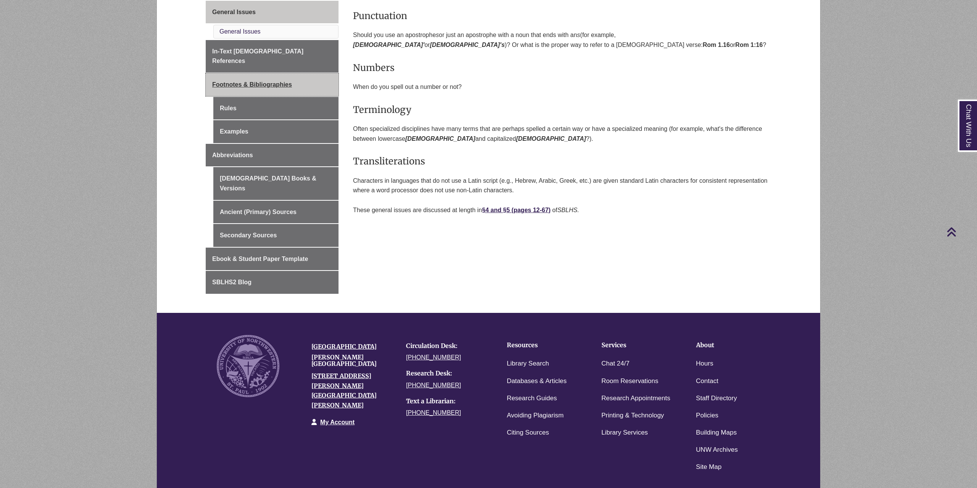 This screenshot has height=488, width=977. I want to click on a: Printing & Technology, so click(633, 416).